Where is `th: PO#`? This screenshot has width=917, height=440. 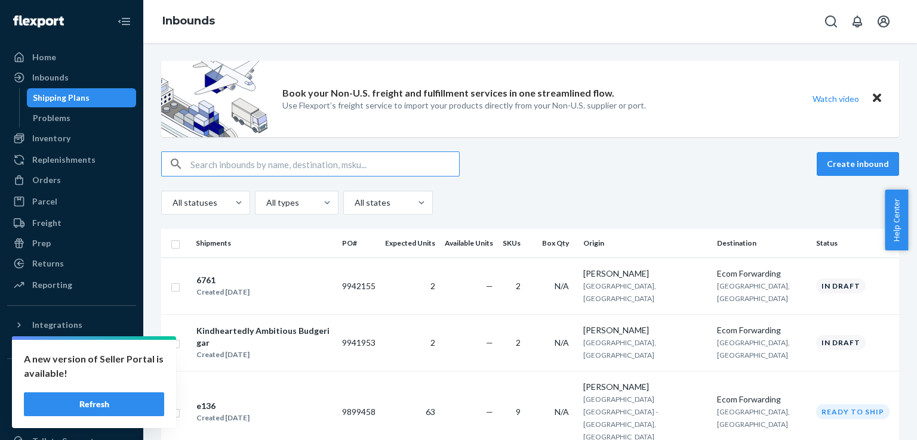
th: PO# is located at coordinates (359, 243).